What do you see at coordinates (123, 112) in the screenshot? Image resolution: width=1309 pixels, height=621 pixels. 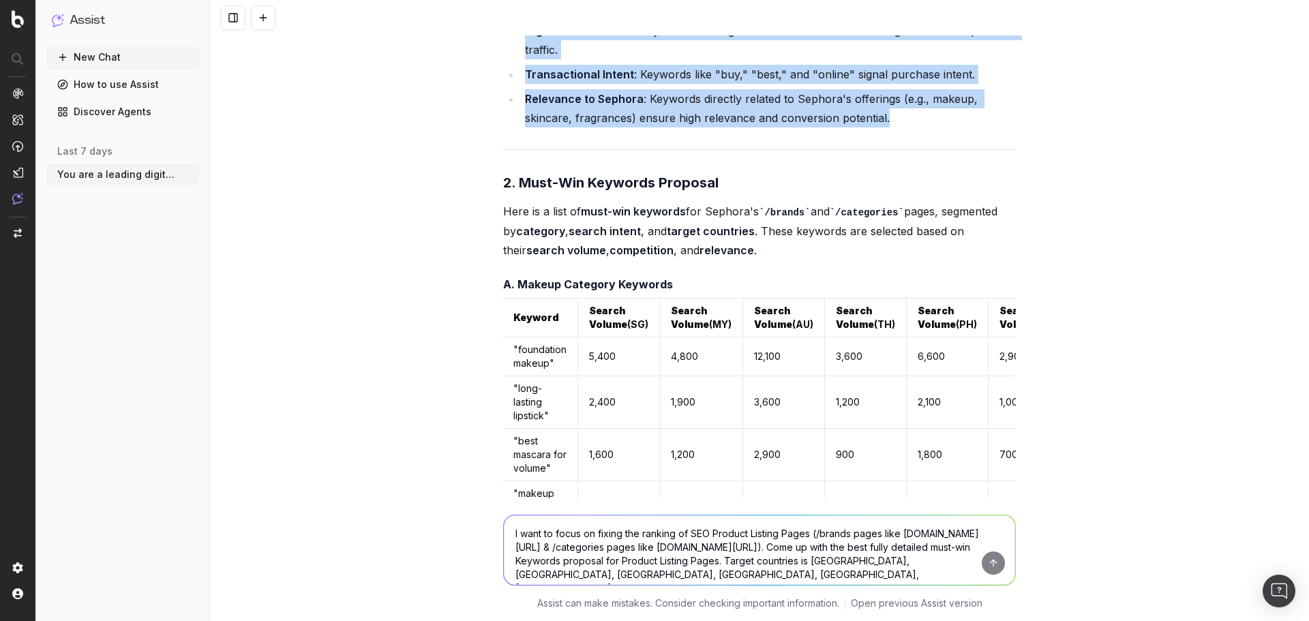 I see `a: Discover Agents` at bounding box center [123, 112].